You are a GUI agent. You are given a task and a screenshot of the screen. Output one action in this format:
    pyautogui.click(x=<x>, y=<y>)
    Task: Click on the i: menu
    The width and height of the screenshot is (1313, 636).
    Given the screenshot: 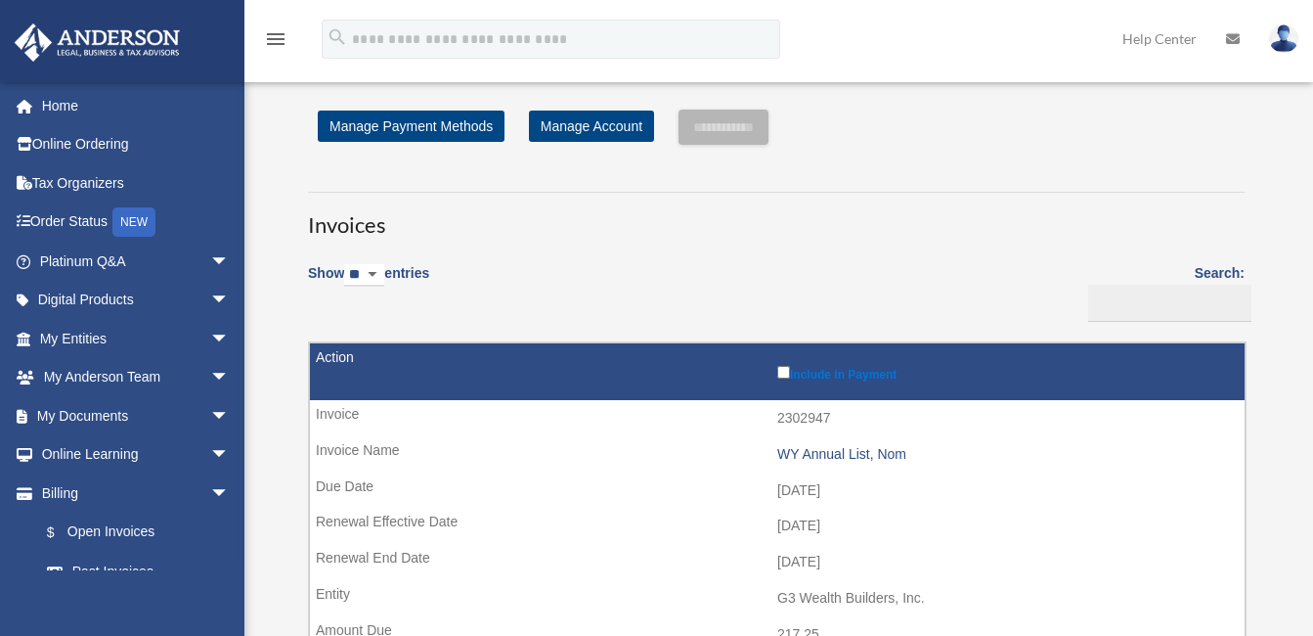 What is the action you would take?
    pyautogui.click(x=276, y=39)
    